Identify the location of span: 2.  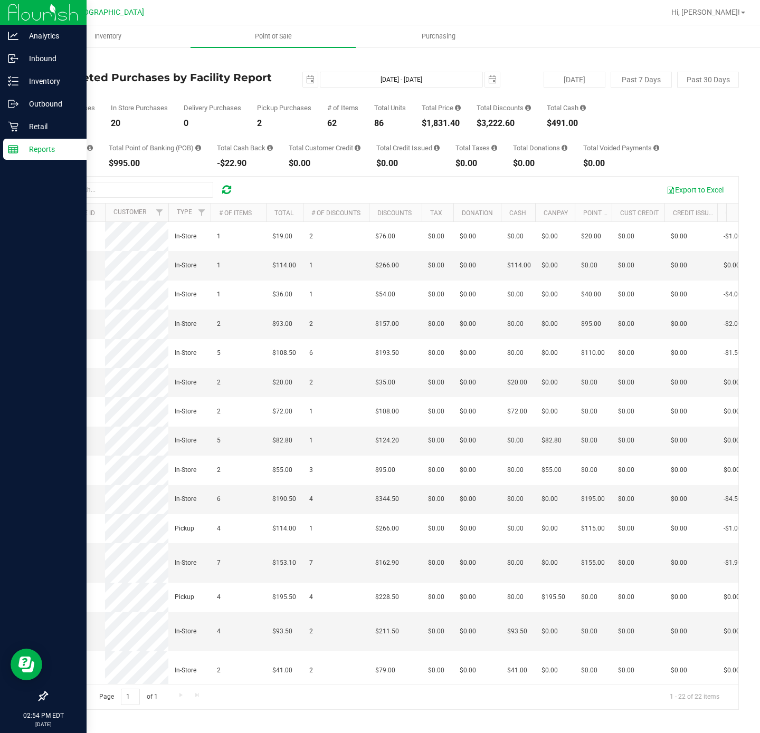
(311, 671).